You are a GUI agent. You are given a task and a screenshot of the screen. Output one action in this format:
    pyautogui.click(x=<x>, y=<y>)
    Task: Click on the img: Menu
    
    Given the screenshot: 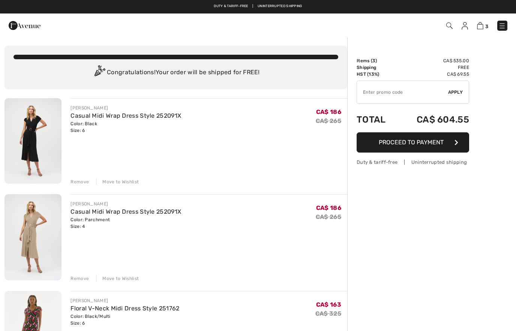 What is the action you would take?
    pyautogui.click(x=502, y=26)
    